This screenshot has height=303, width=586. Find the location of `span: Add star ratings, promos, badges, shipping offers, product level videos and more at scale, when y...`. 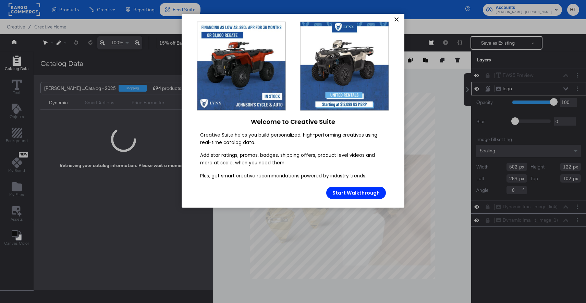

span: Add star ratings, promos, badges, shipping offers, product level videos and more at scale, when y... is located at coordinates (288, 159).